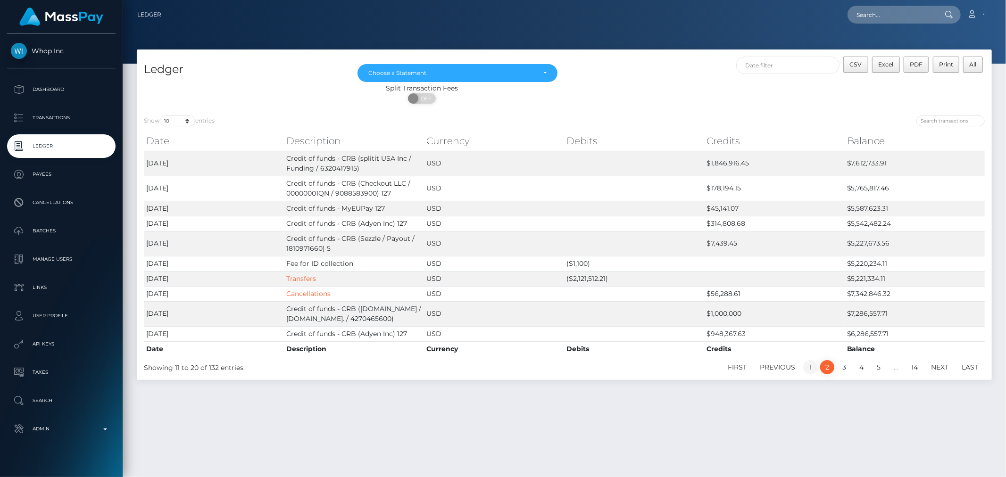  I want to click on a: Ledger, so click(61, 146).